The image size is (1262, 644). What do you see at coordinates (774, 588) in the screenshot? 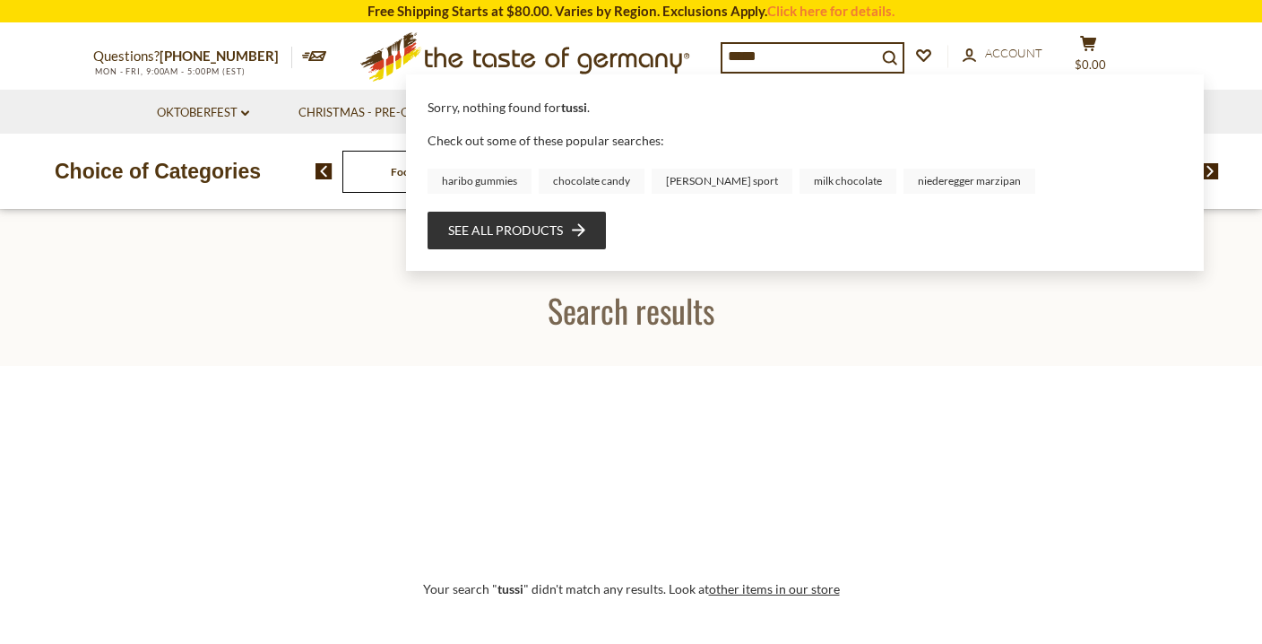
I see `a: other items in our store` at bounding box center [774, 588].